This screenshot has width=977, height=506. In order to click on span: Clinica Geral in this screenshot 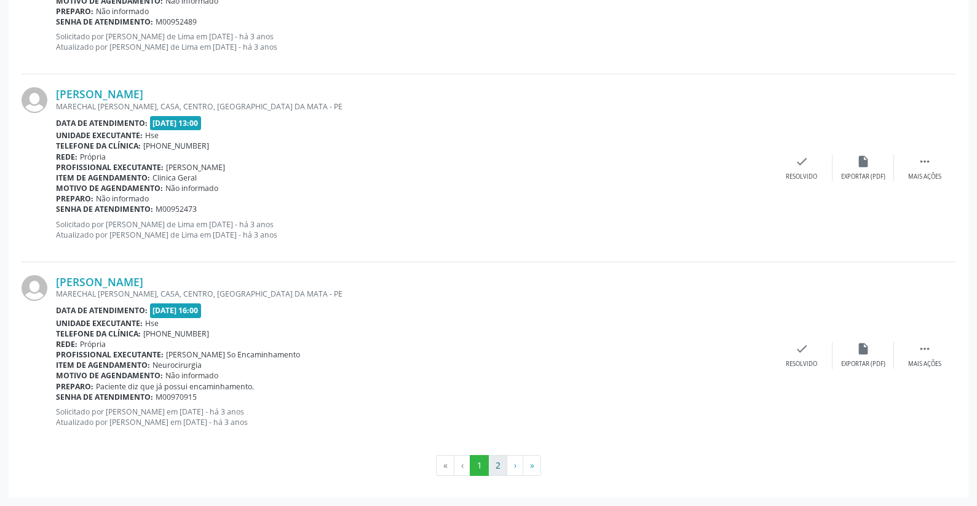, I will do `click(175, 178)`.